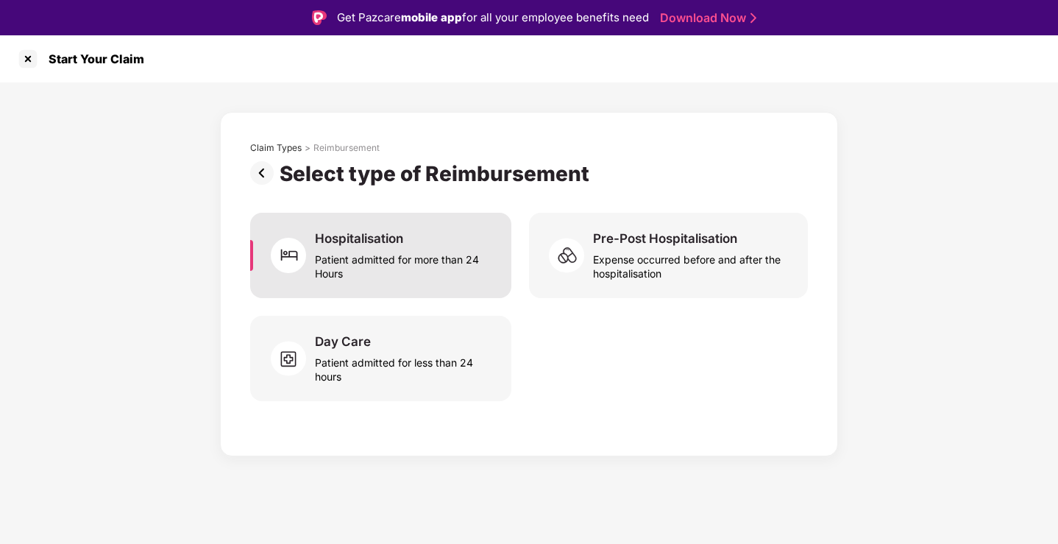 This screenshot has width=1058, height=544. Describe the element at coordinates (265, 173) in the screenshot. I see `img: svg+xml;base64,PHN2ZyBpZD0iUHJldi0zMngzMiIgeG1sbnM9Imh0dHA6Ly93d3cudzMub3JnLzIwMDAvc3ZnIiB3aWR0aD...` at that location.